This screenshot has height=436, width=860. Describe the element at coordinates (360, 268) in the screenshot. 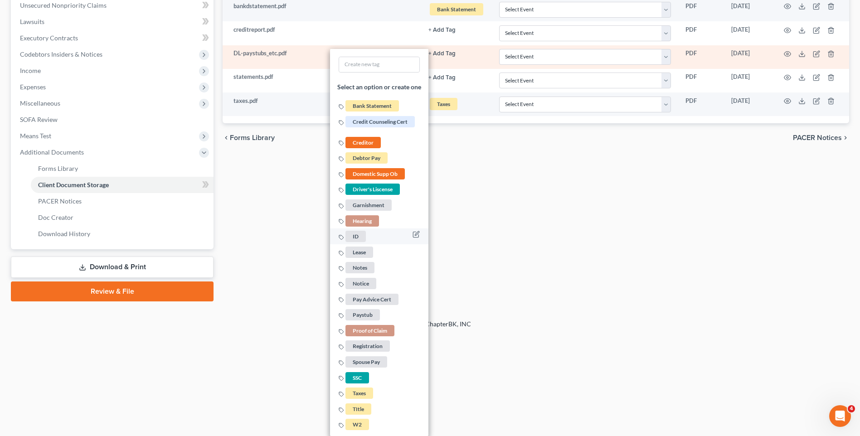

I see `span: Notes` at that location.